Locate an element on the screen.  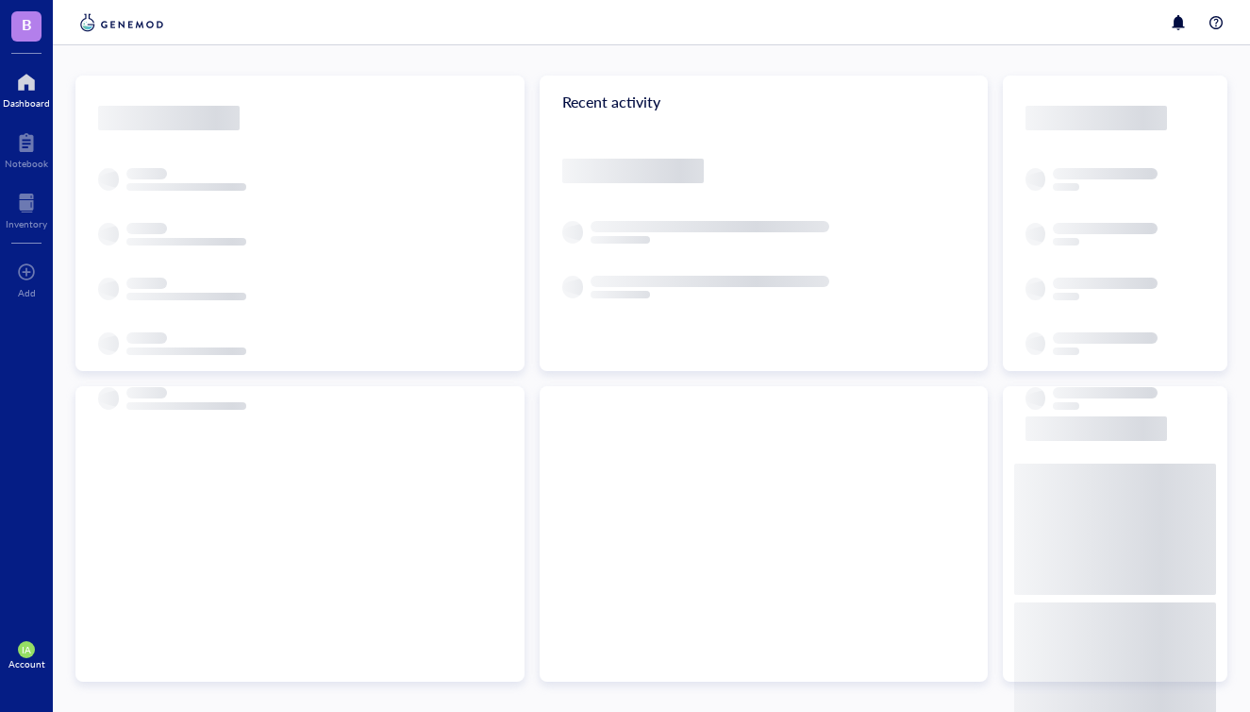
a: Dashboard is located at coordinates (26, 88).